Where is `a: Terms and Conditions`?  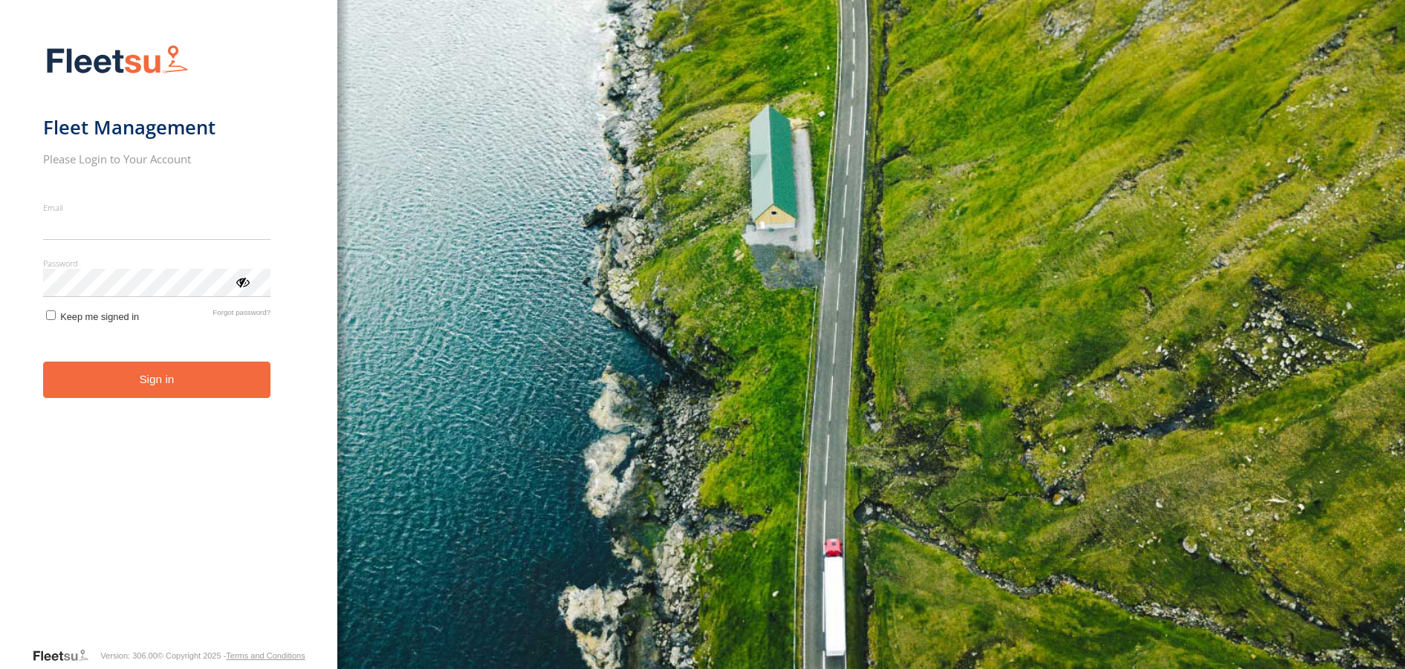
a: Terms and Conditions is located at coordinates (265, 656).